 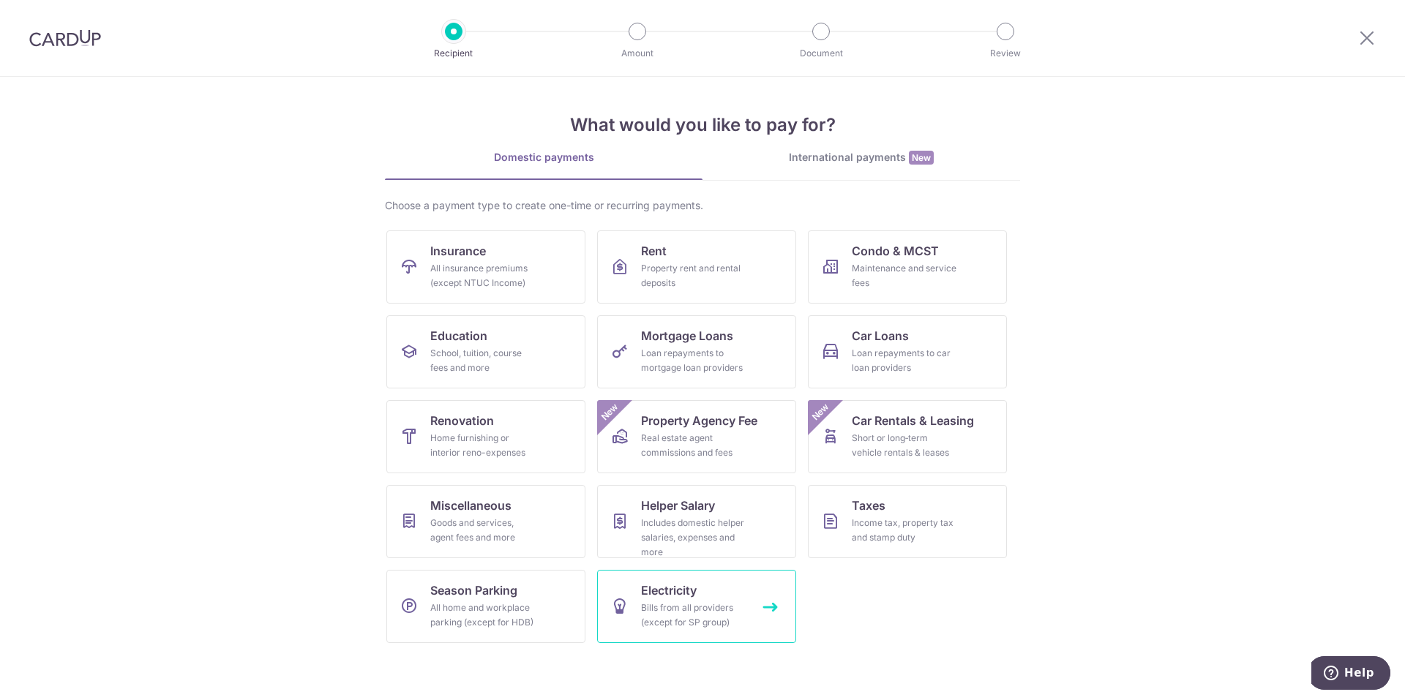 What do you see at coordinates (904, 531) in the screenshot?
I see `div: Income tax, property tax and stamp duty` at bounding box center [904, 531].